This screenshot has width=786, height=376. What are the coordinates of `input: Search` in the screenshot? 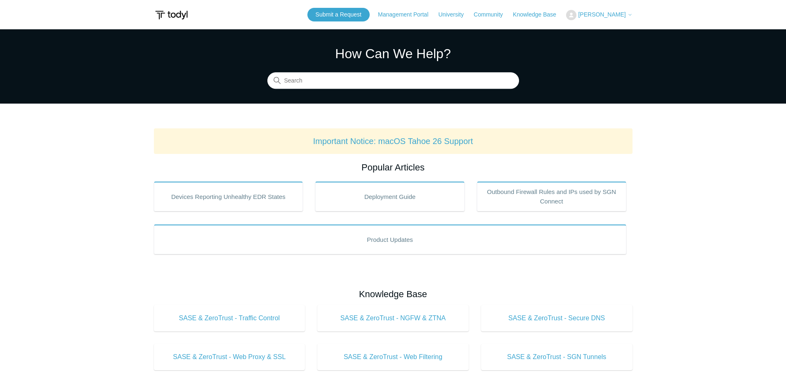 It's located at (393, 81).